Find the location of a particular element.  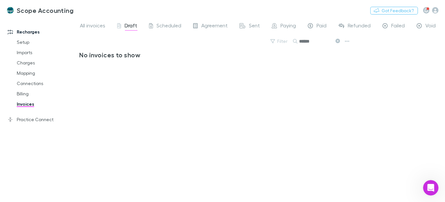

span: Paying is located at coordinates (289, 26).